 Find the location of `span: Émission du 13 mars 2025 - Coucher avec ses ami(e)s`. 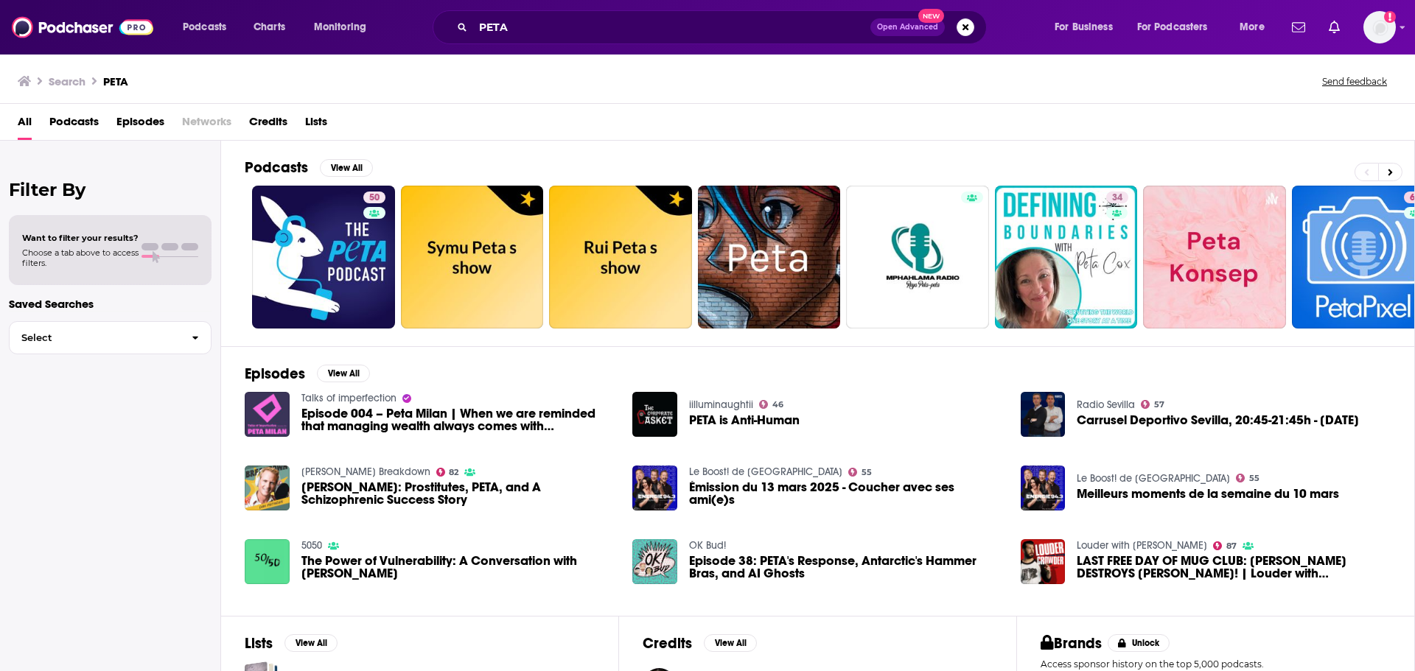

span: Émission du 13 mars 2025 - Coucher avec ses ami(e)s is located at coordinates (846, 494).